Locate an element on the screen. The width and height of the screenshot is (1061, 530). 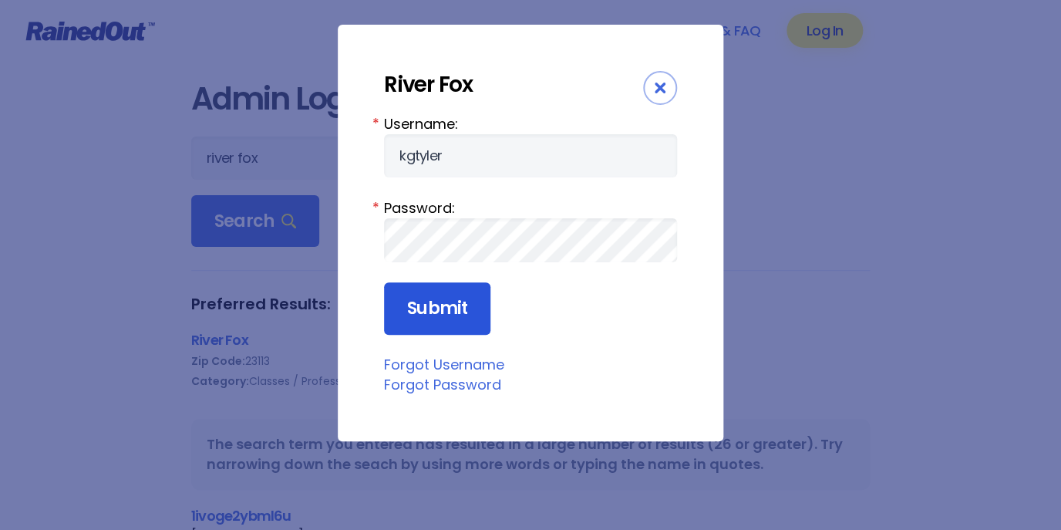
div: Close is located at coordinates (660, 88).